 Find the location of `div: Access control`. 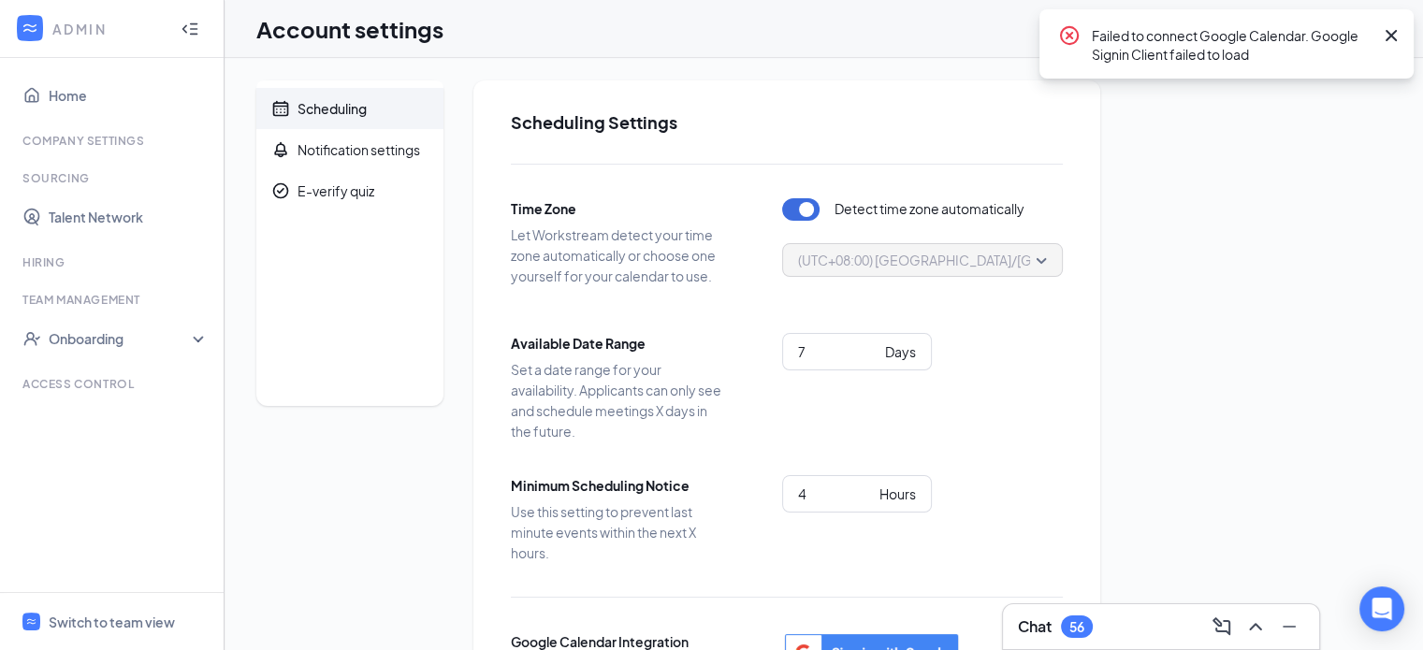

div: Access control is located at coordinates (113, 384).